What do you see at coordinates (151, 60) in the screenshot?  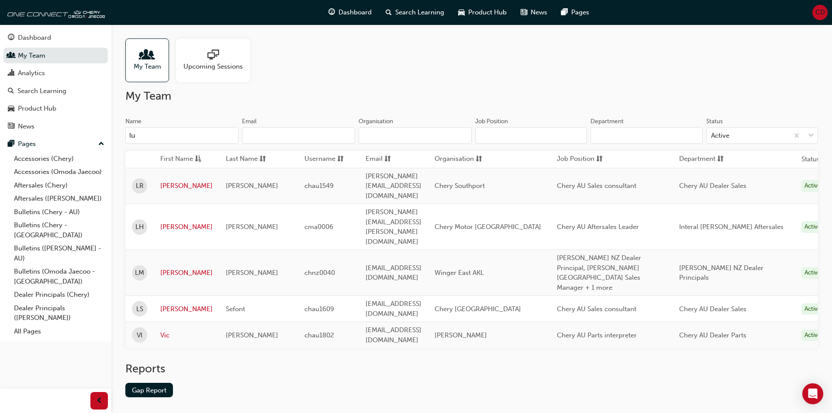 I see `a: My Team` at bounding box center [151, 60].